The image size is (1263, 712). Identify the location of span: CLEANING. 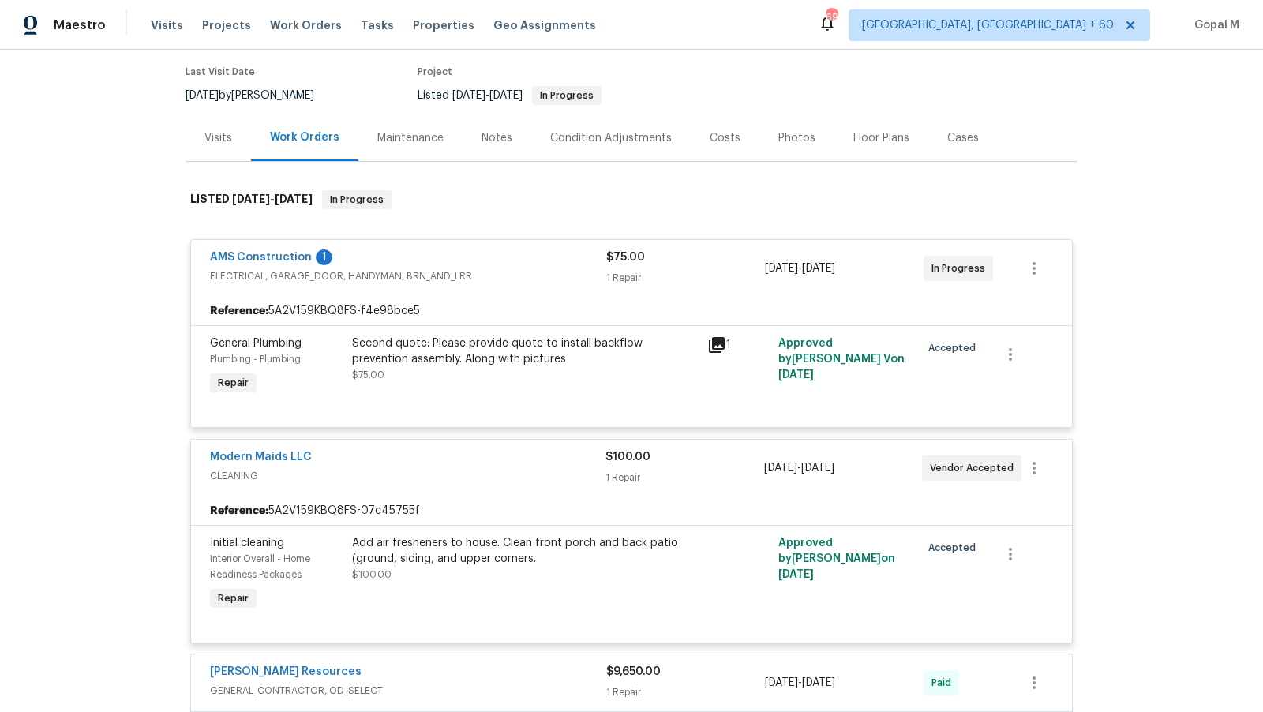
(407, 476).